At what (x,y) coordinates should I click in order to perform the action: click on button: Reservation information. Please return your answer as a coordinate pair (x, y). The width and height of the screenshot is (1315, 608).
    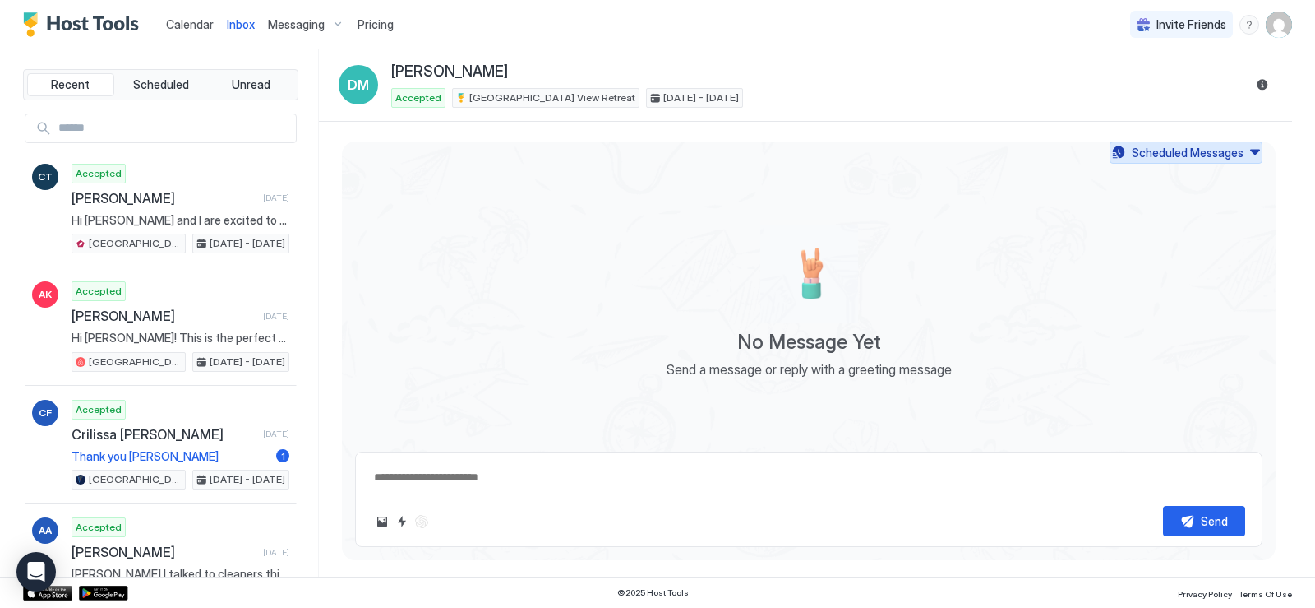
    Looking at the image, I should click on (1263, 85).